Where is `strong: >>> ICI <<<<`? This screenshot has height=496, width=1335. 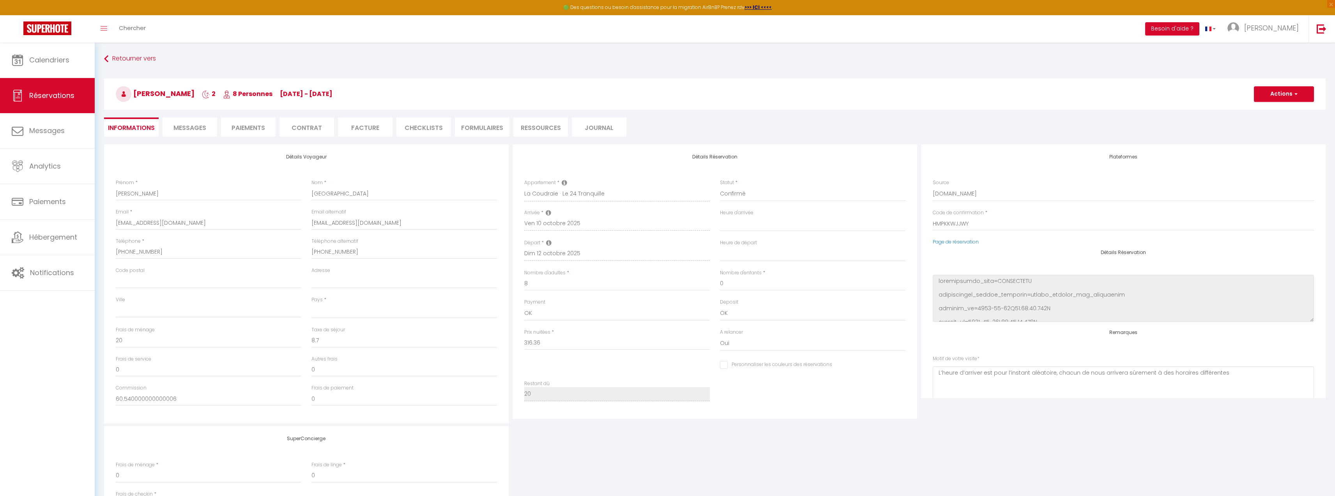
strong: >>> ICI <<<< is located at coordinates (758, 7).